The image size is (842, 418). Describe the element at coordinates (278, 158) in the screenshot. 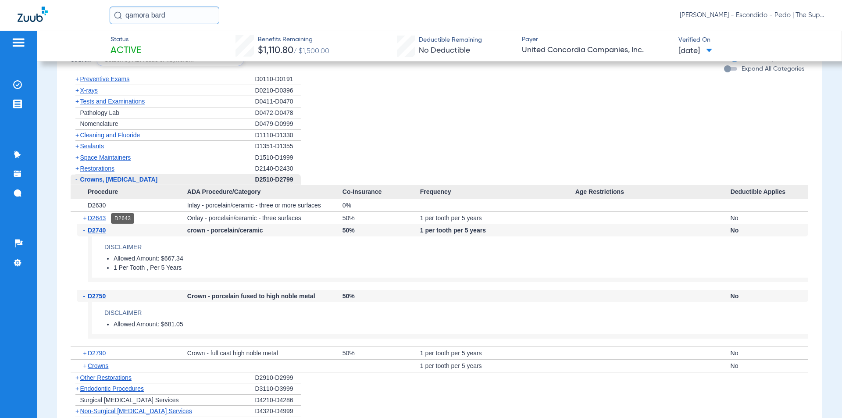

I see `div: D1510-D1999` at that location.